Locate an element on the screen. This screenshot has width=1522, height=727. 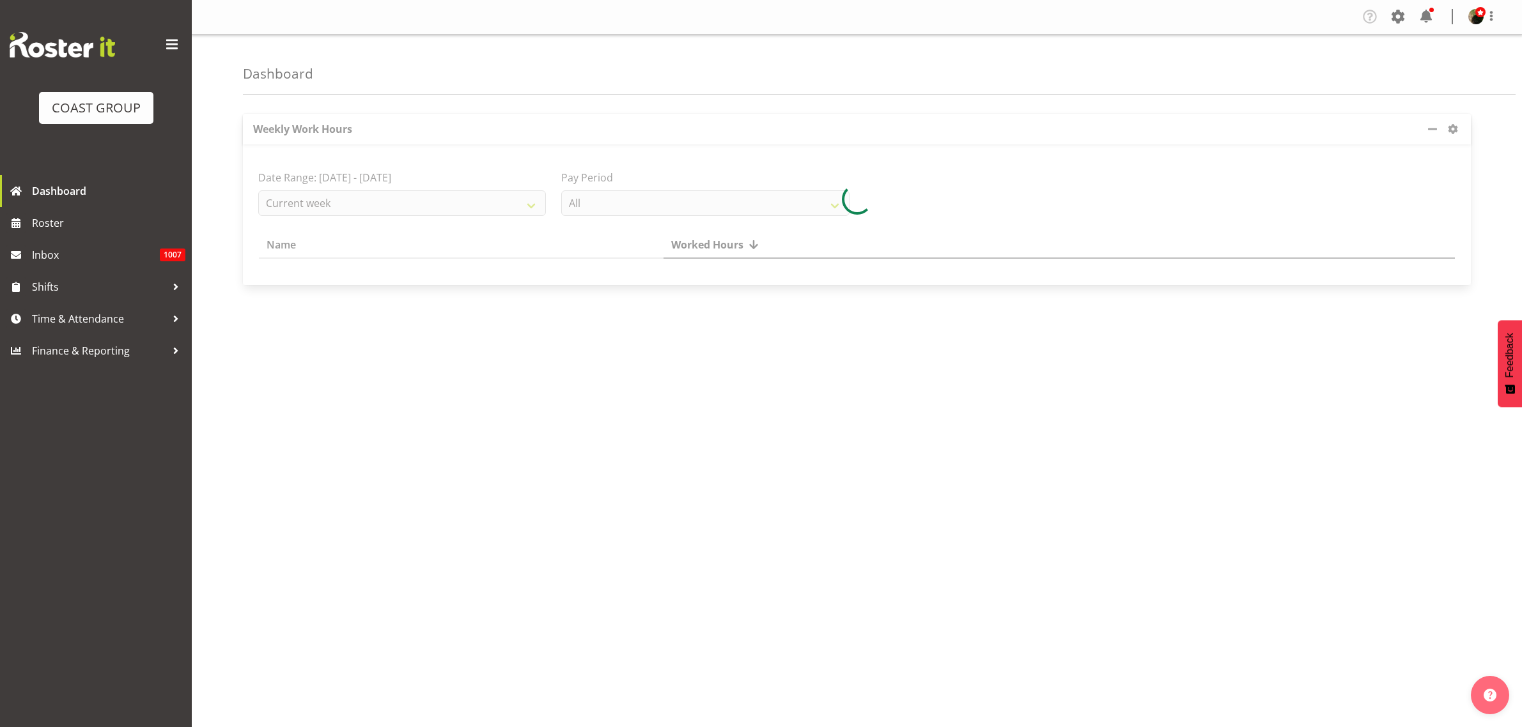
span: Shifts is located at coordinates (99, 287).